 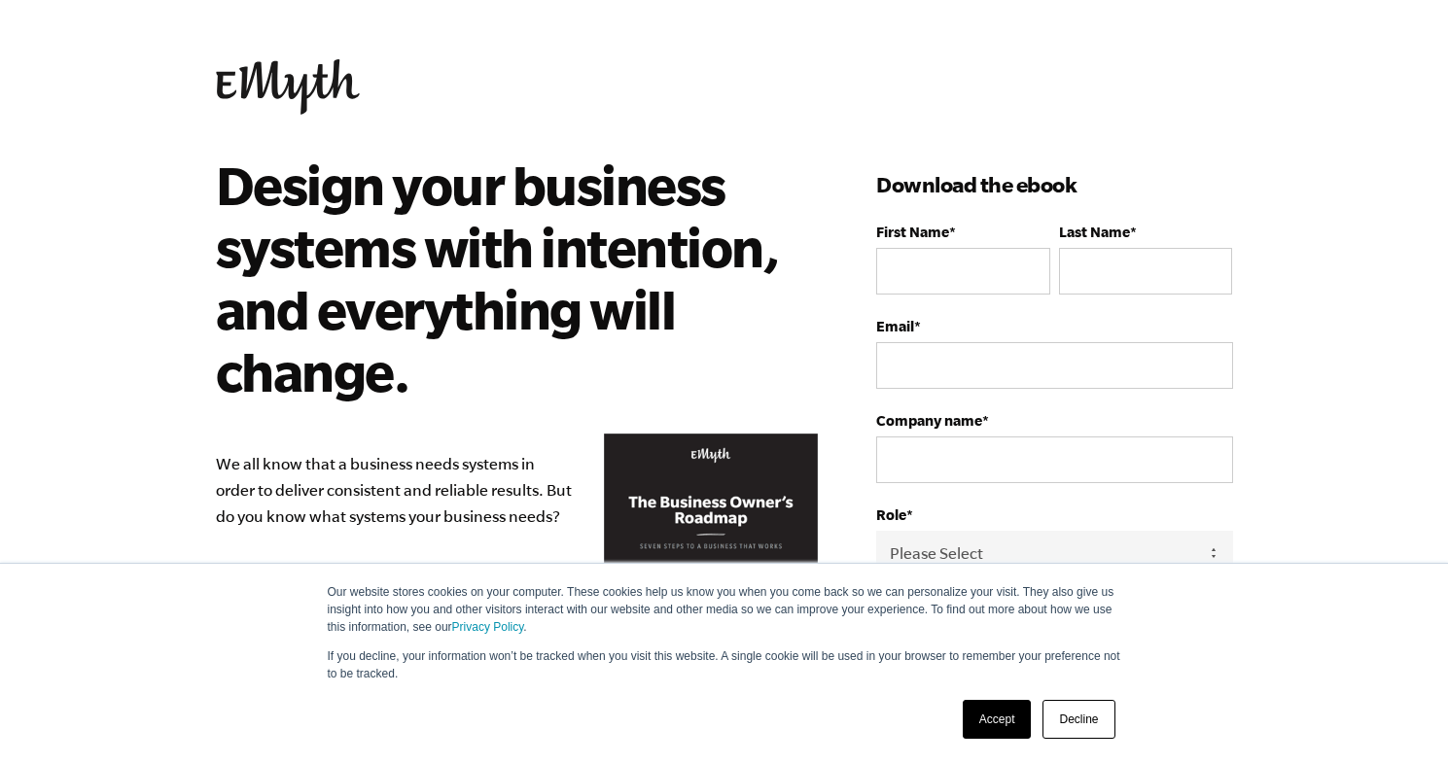 I want to click on p: If you decline, your information won’t be tracked when you visit this website. A single cookie wi..., so click(x=725, y=665).